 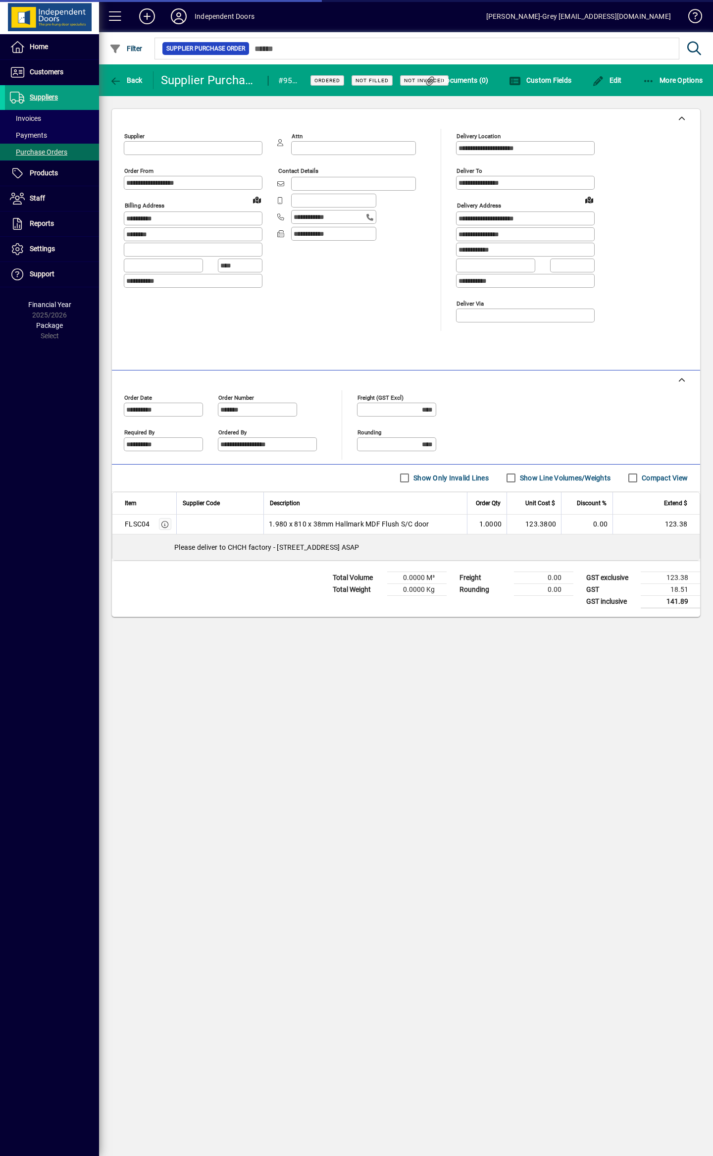 What do you see at coordinates (139, 432) in the screenshot?
I see `mat-label: Required by` at bounding box center [139, 432].